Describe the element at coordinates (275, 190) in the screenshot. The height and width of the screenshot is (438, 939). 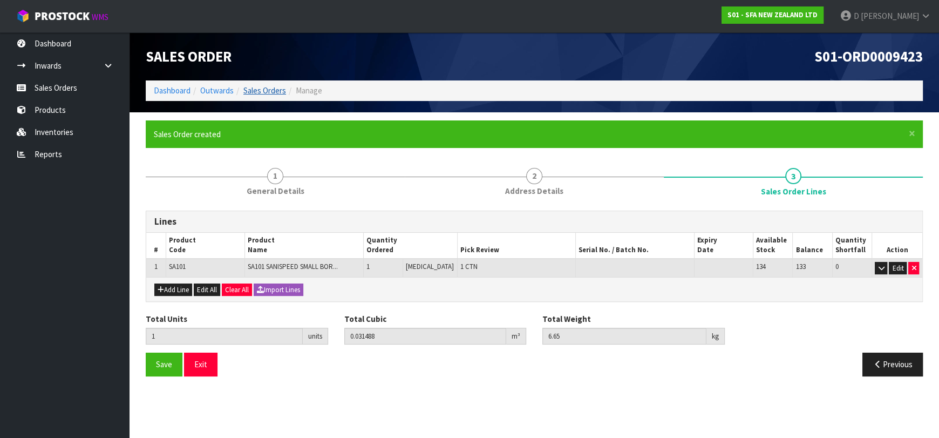
I see `span: General Details` at that location.